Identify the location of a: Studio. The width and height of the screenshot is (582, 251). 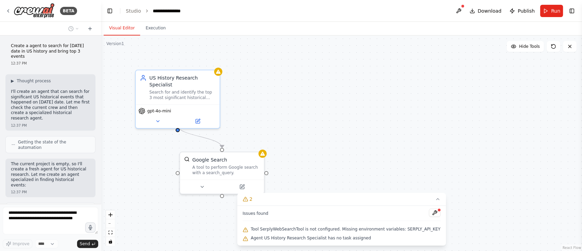
(133, 11).